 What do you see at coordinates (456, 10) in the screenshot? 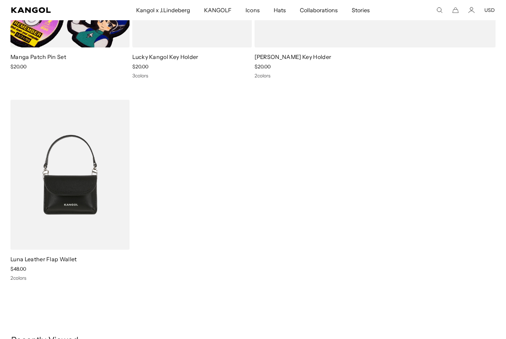
I see `button: Cart` at bounding box center [456, 10].